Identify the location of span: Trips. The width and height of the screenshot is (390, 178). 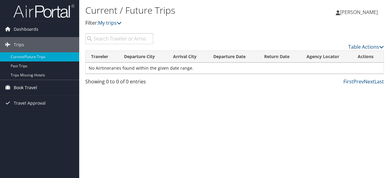
(19, 45).